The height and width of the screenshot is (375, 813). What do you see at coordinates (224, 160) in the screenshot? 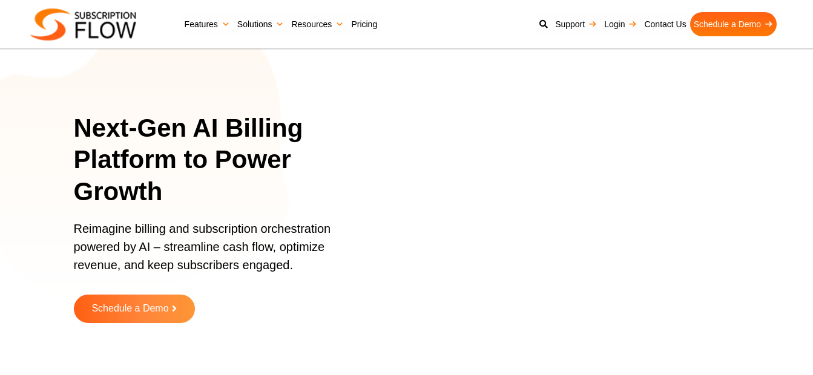
I see `h1: Next-Gen AI Billing Platform to Power Growth` at bounding box center [224, 160].